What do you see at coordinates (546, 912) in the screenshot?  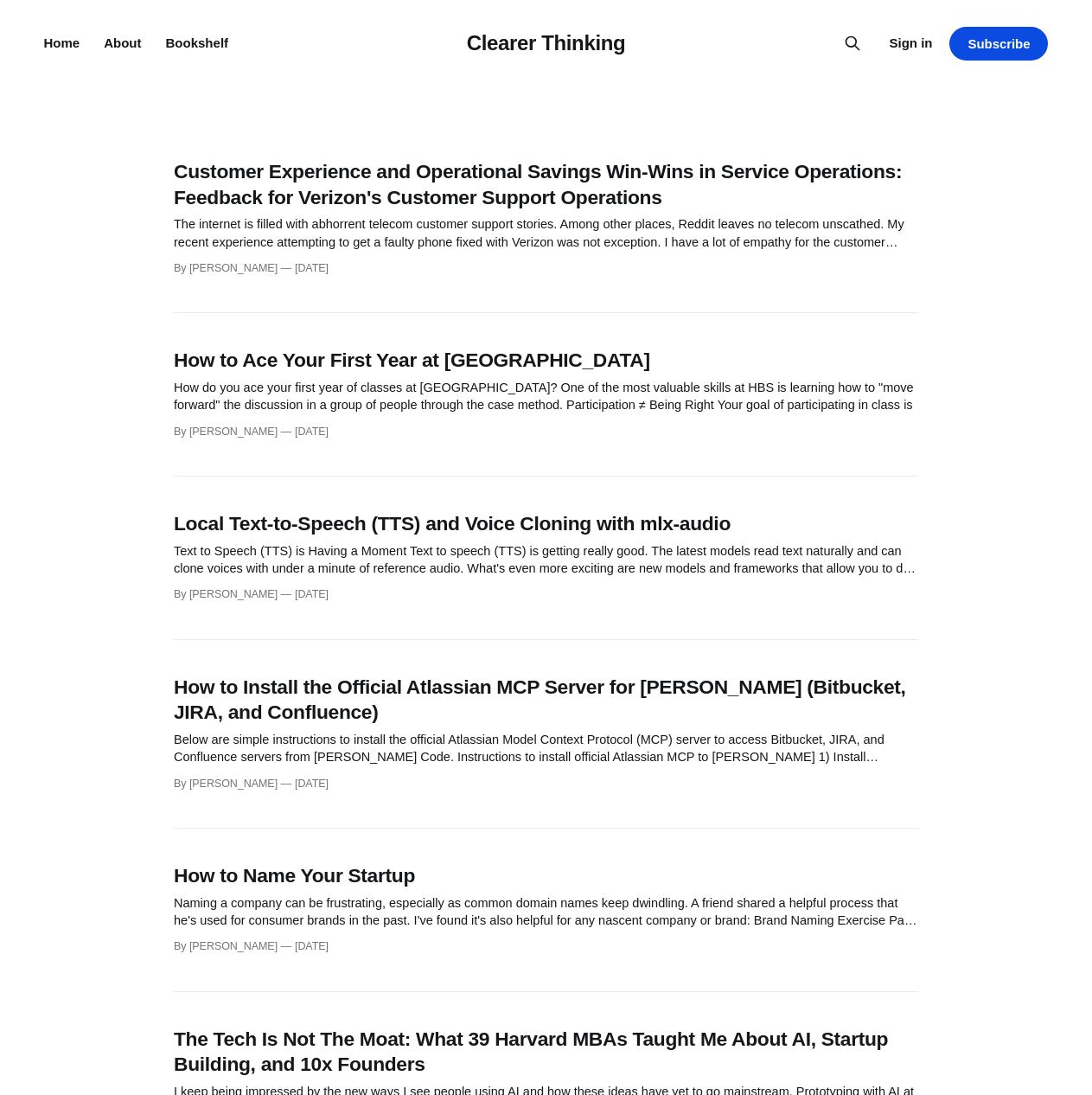 I see `p: Naming a company can be frustrating, especially as common domain names keep dwindling. A friend s...` at bounding box center [546, 912].